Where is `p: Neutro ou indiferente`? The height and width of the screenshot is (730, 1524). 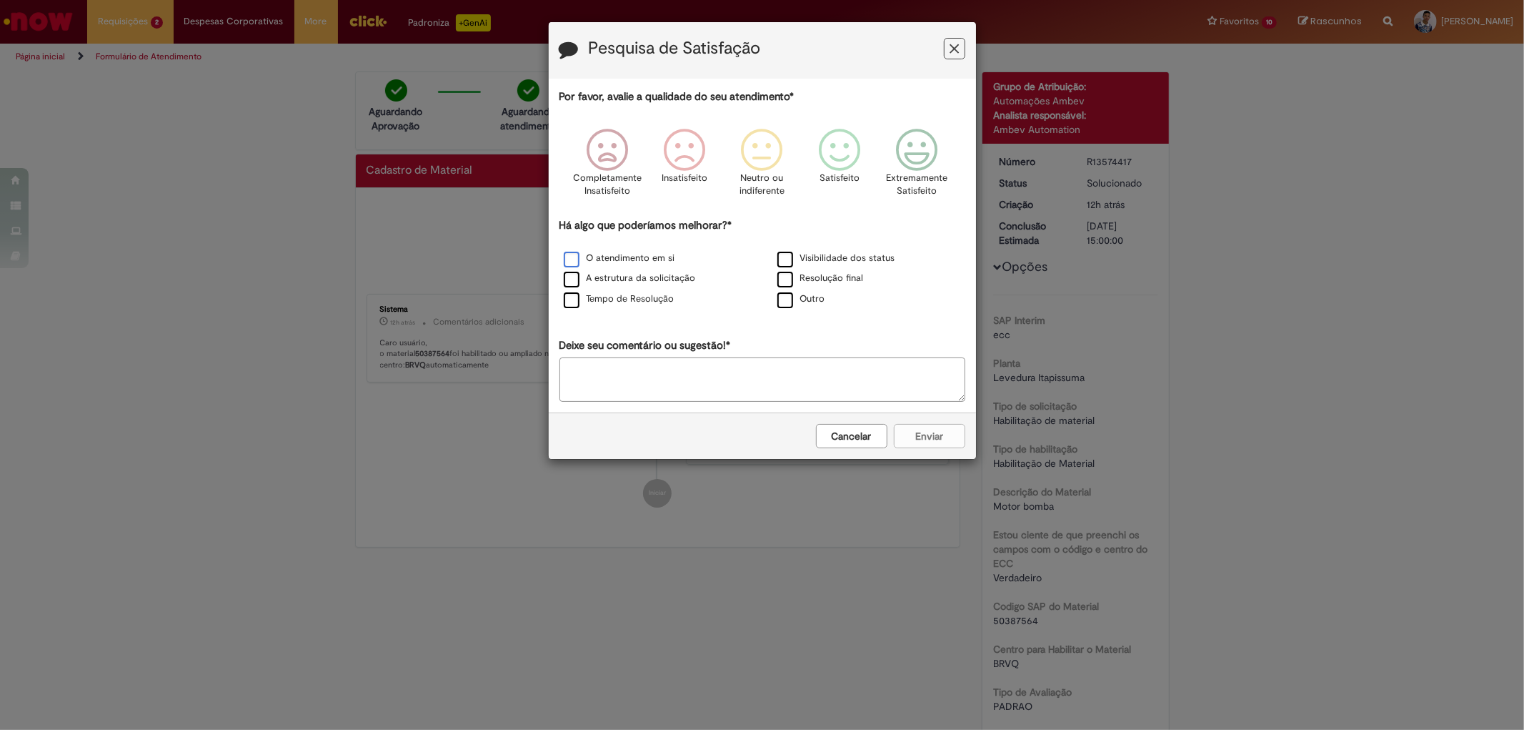
p: Neutro ou indiferente is located at coordinates (762, 184).